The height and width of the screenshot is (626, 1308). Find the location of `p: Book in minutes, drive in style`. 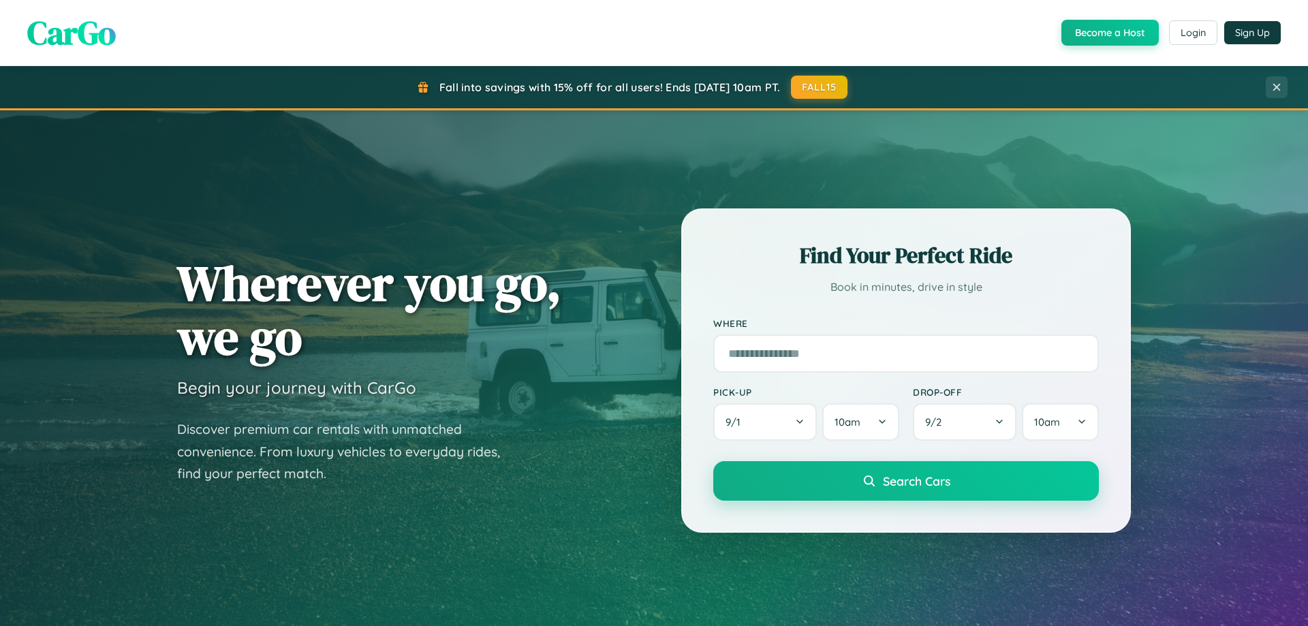

p: Book in minutes, drive in style is located at coordinates (906, 287).